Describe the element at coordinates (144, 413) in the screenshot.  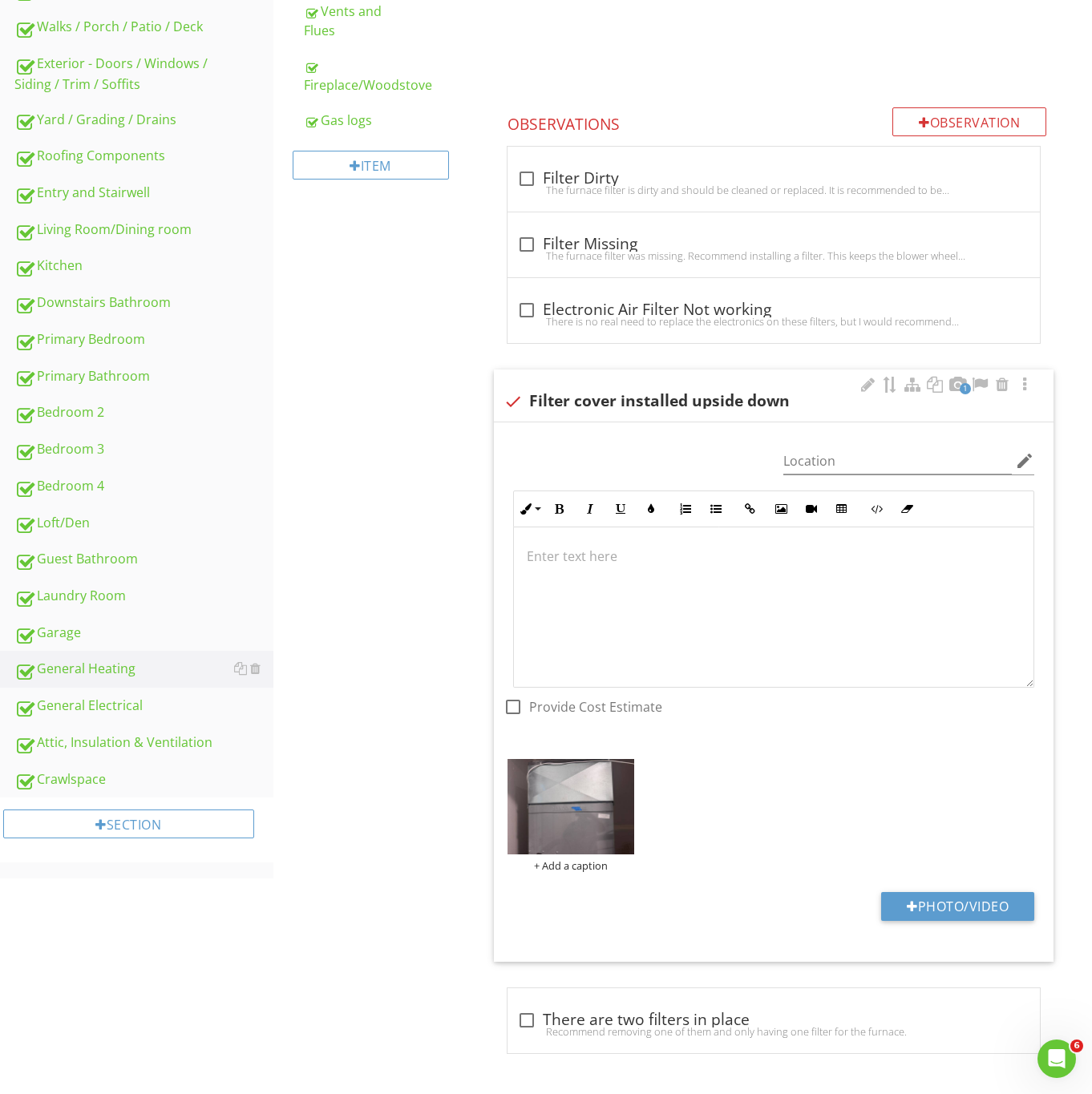
I see `div: Bedroom 2` at that location.